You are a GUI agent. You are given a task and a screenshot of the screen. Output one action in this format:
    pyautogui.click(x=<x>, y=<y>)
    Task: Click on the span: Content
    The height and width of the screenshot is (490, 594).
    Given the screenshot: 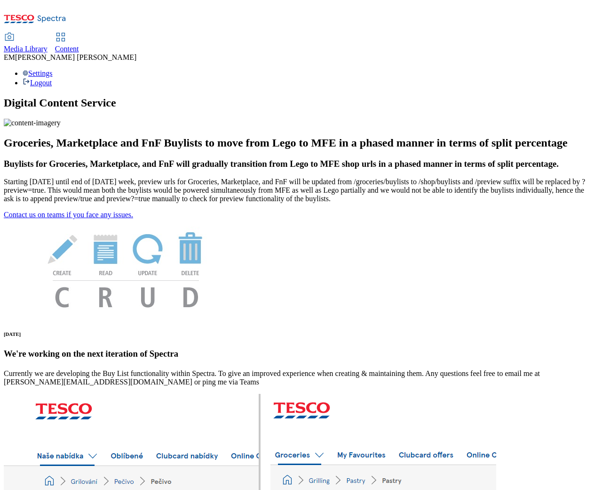 What is the action you would take?
    pyautogui.click(x=67, y=48)
    